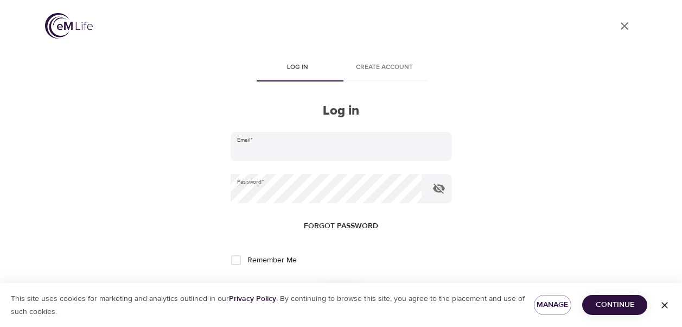  What do you see at coordinates (625, 26) in the screenshot?
I see `a: close` at bounding box center [625, 26].